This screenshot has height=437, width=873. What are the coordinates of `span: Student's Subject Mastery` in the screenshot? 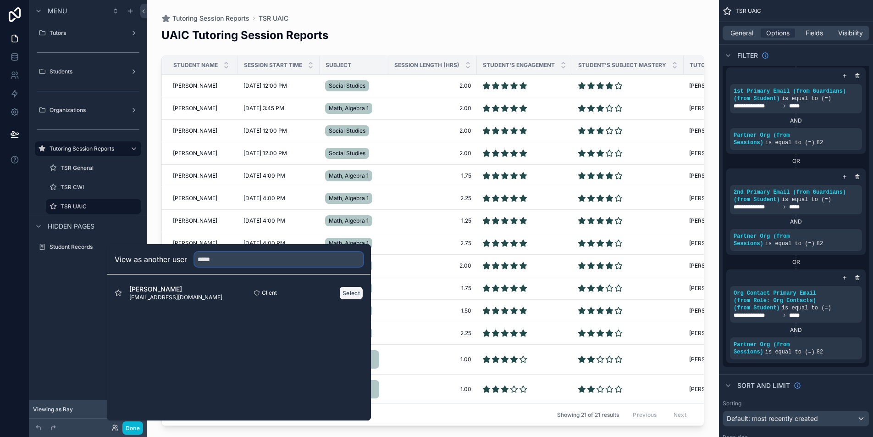 It's located at (622, 65).